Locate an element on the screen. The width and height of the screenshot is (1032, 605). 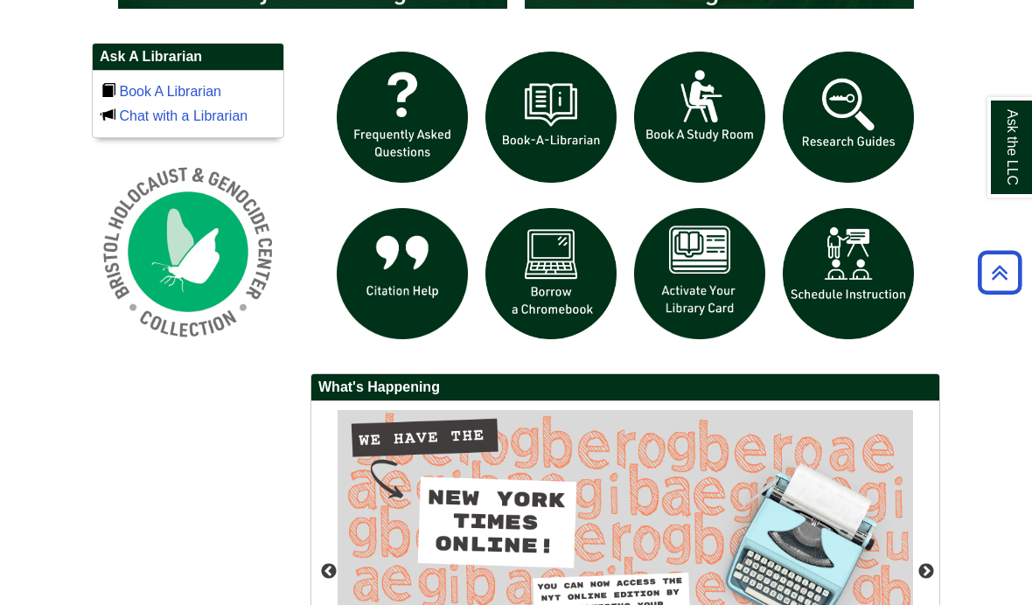
div: slideshow is located at coordinates (625, 199).